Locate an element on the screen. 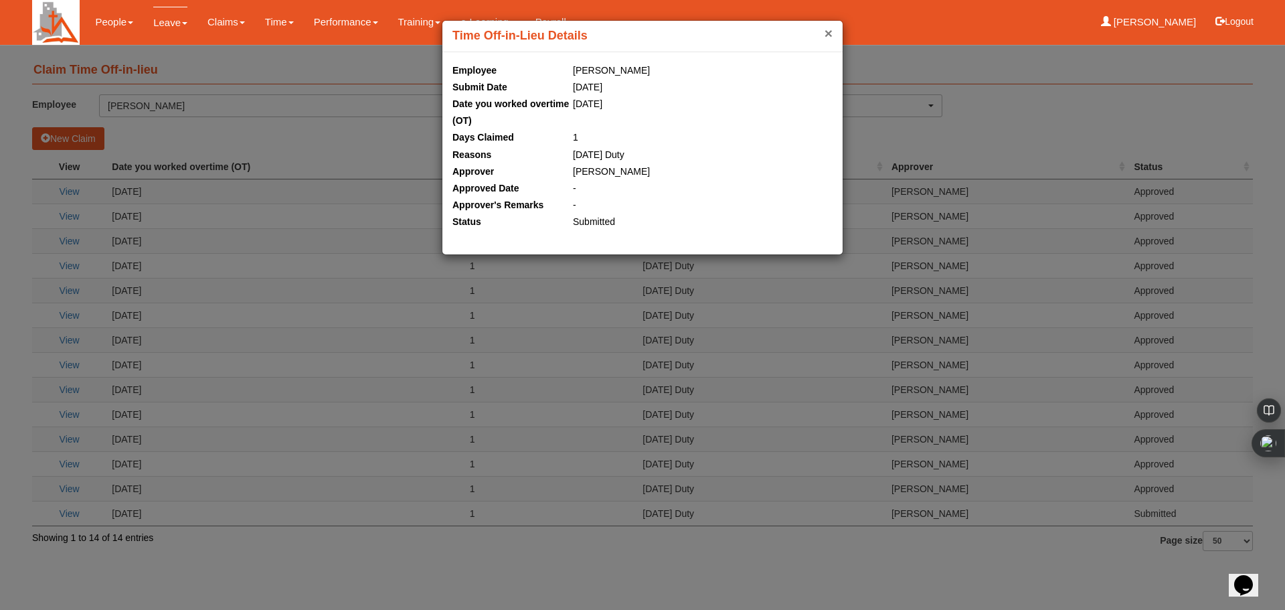 Image resolution: width=1285 pixels, height=610 pixels. dd: 1 is located at coordinates (703, 137).